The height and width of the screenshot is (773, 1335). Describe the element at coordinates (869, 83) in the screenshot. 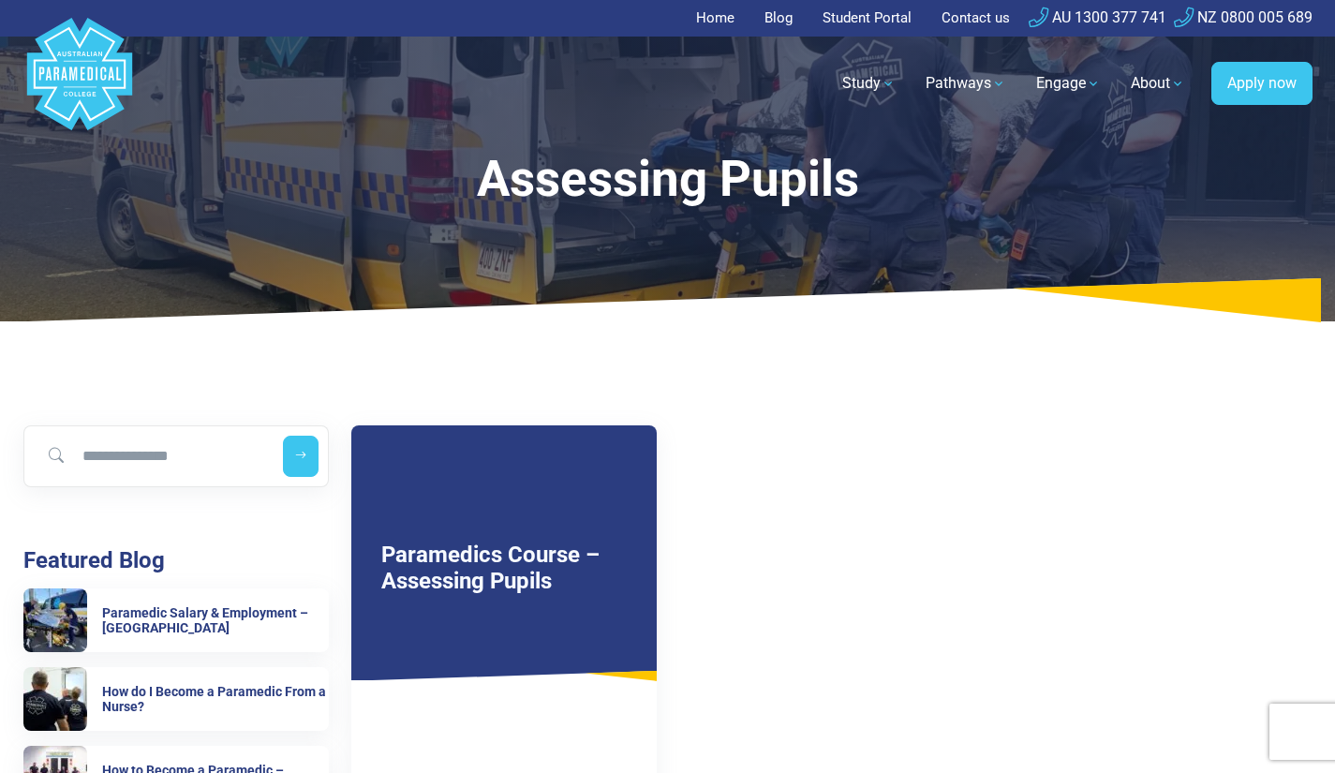

I see `a: Study` at that location.